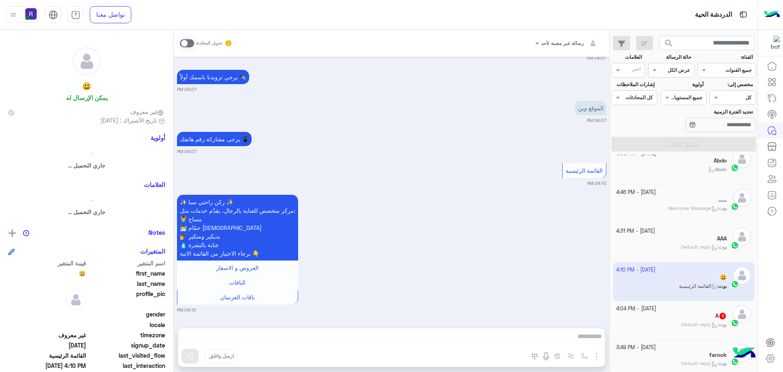 The height and width of the screenshot is (372, 783). Describe the element at coordinates (669, 43) in the screenshot. I see `span: search` at that location.